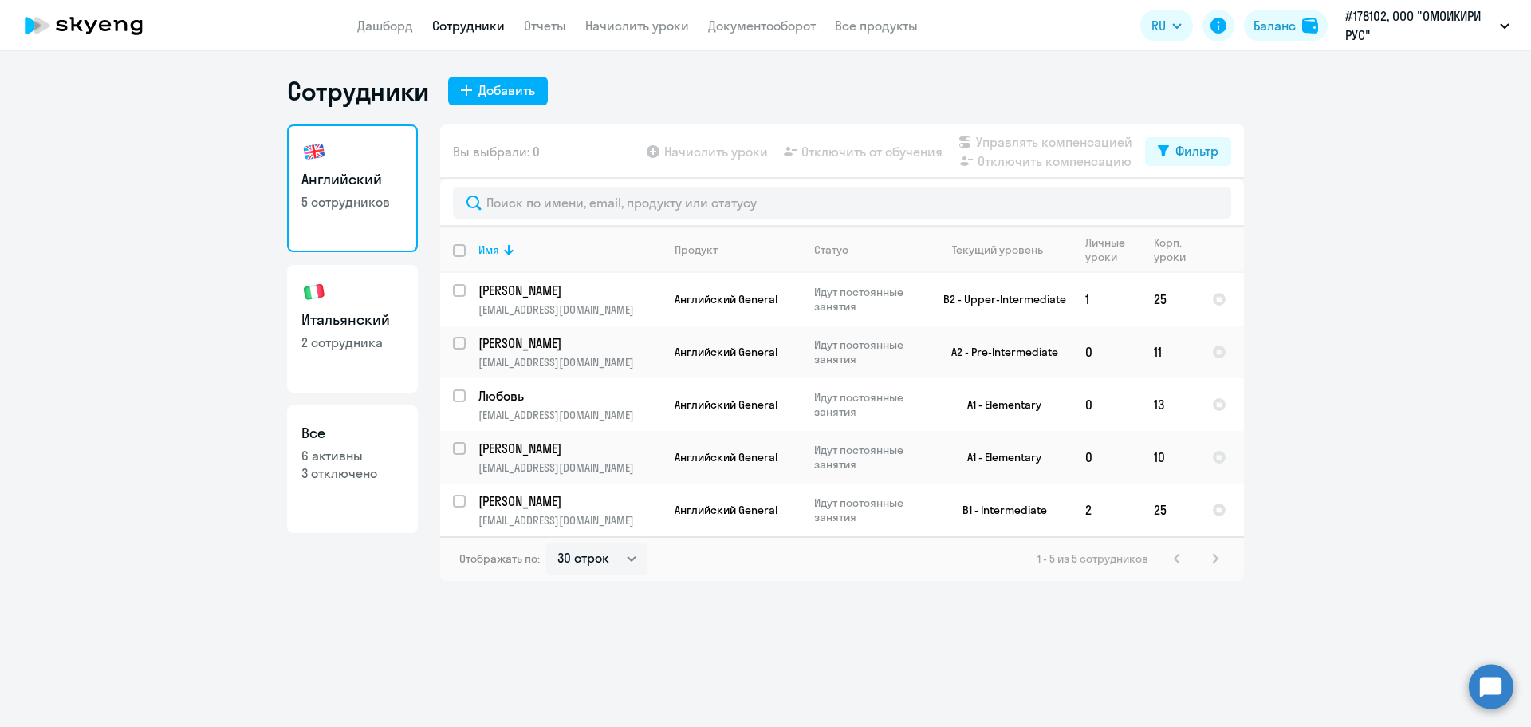  What do you see at coordinates (1170, 352) in the screenshot?
I see `td: 11` at bounding box center [1170, 352].